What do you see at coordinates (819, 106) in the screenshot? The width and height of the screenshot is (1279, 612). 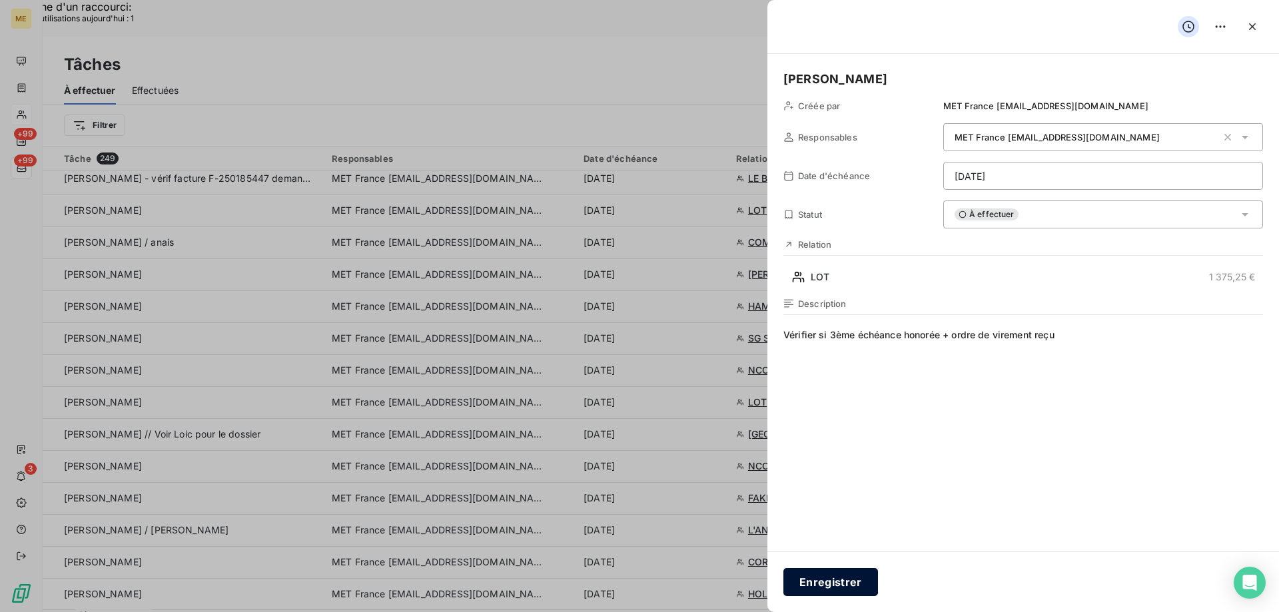 I see `span: Créée par` at bounding box center [819, 106].